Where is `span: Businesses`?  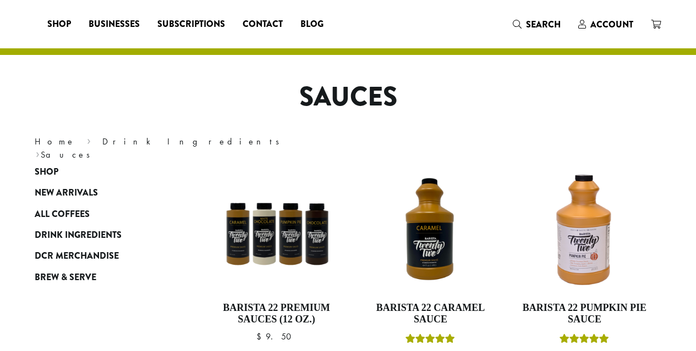 span: Businesses is located at coordinates (114, 24).